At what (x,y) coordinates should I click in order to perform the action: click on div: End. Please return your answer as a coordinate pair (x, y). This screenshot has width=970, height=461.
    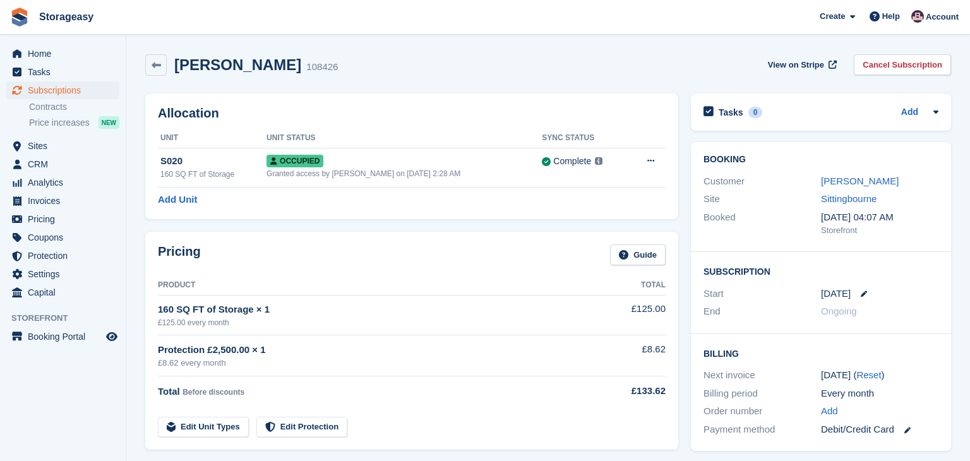
    Looking at the image, I should click on (762, 311).